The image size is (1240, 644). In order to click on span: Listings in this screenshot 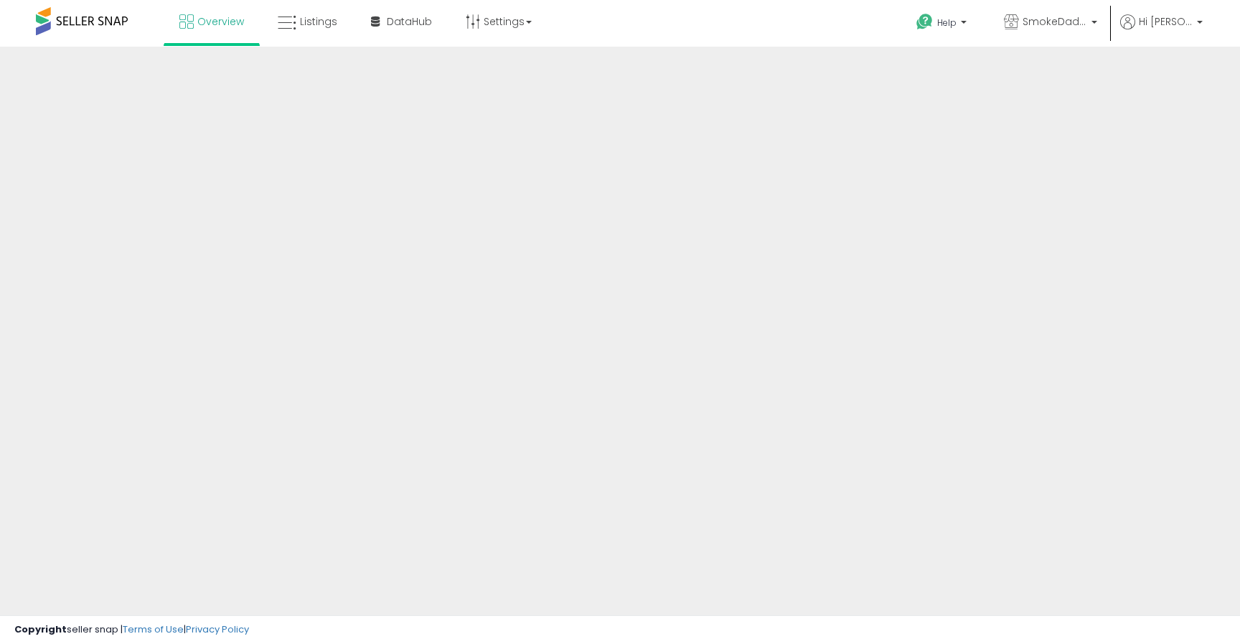, I will do `click(319, 22)`.